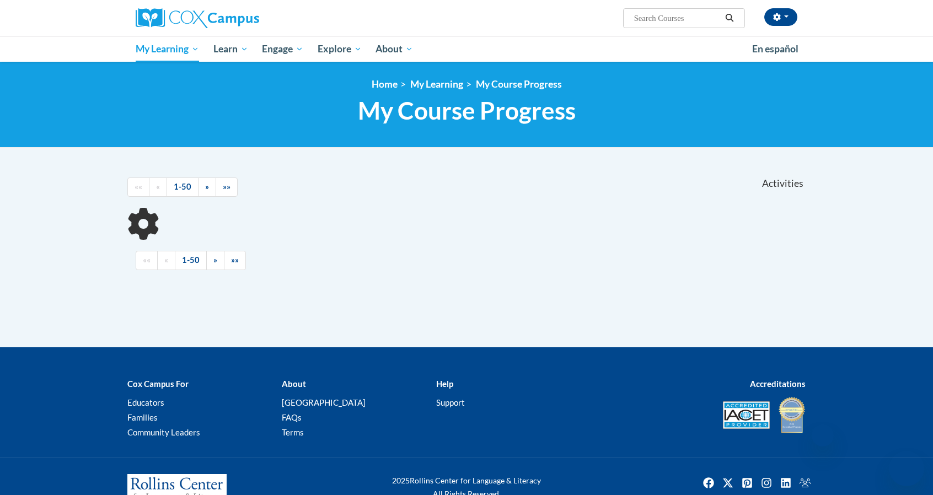  What do you see at coordinates (778, 384) in the screenshot?
I see `b: Accreditations` at bounding box center [778, 384].